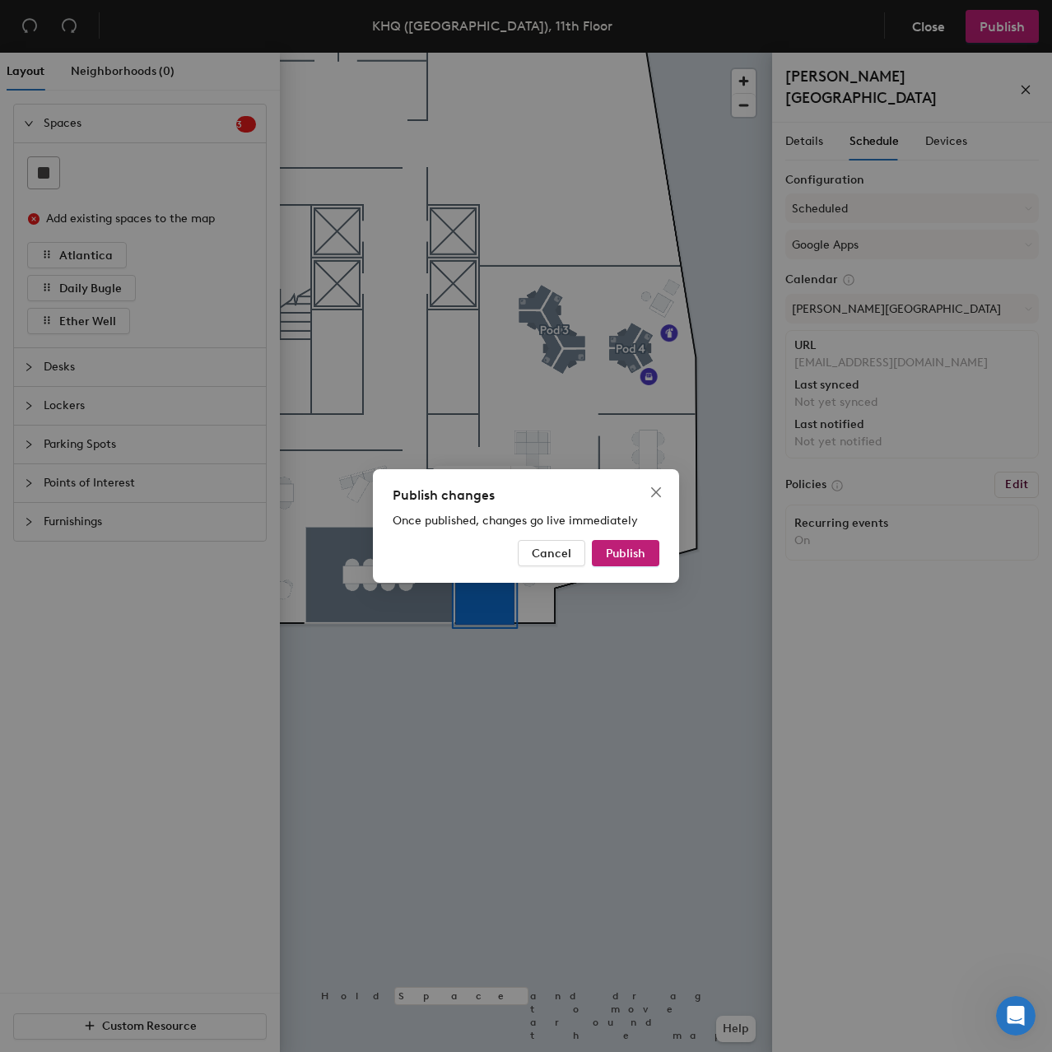 The height and width of the screenshot is (1052, 1052). Describe the element at coordinates (526, 496) in the screenshot. I see `div: Publish changes` at that location.